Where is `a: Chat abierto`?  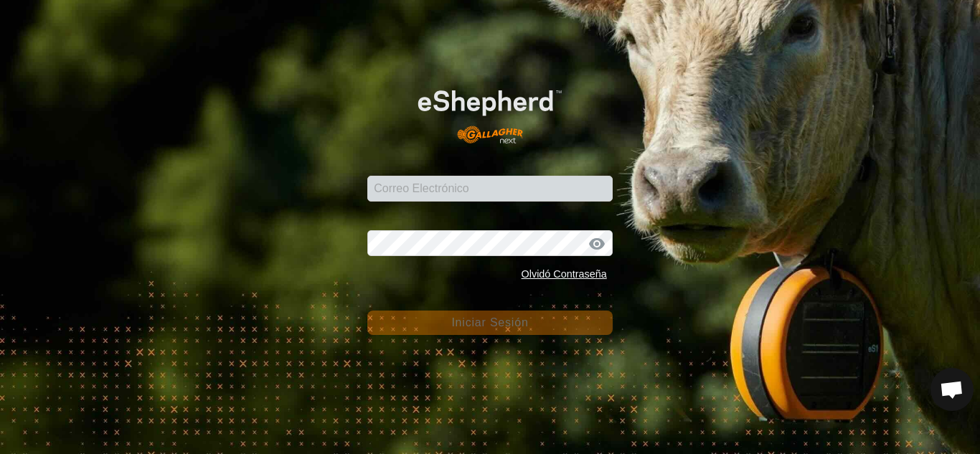
a: Chat abierto is located at coordinates (952, 390).